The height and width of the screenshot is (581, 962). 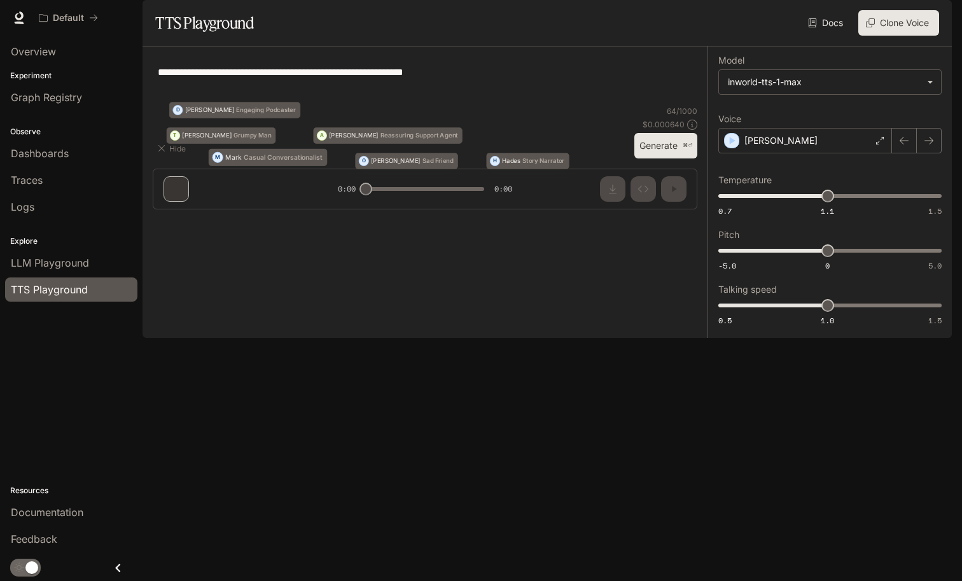 What do you see at coordinates (175, 136) in the screenshot?
I see `div: T` at bounding box center [175, 136].